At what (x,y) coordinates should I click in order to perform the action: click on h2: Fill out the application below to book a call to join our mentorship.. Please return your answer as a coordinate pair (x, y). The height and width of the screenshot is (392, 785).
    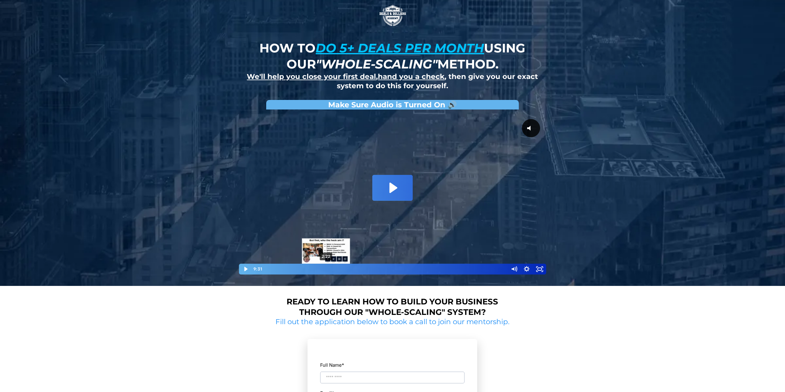
    Looking at the image, I should click on (393, 322).